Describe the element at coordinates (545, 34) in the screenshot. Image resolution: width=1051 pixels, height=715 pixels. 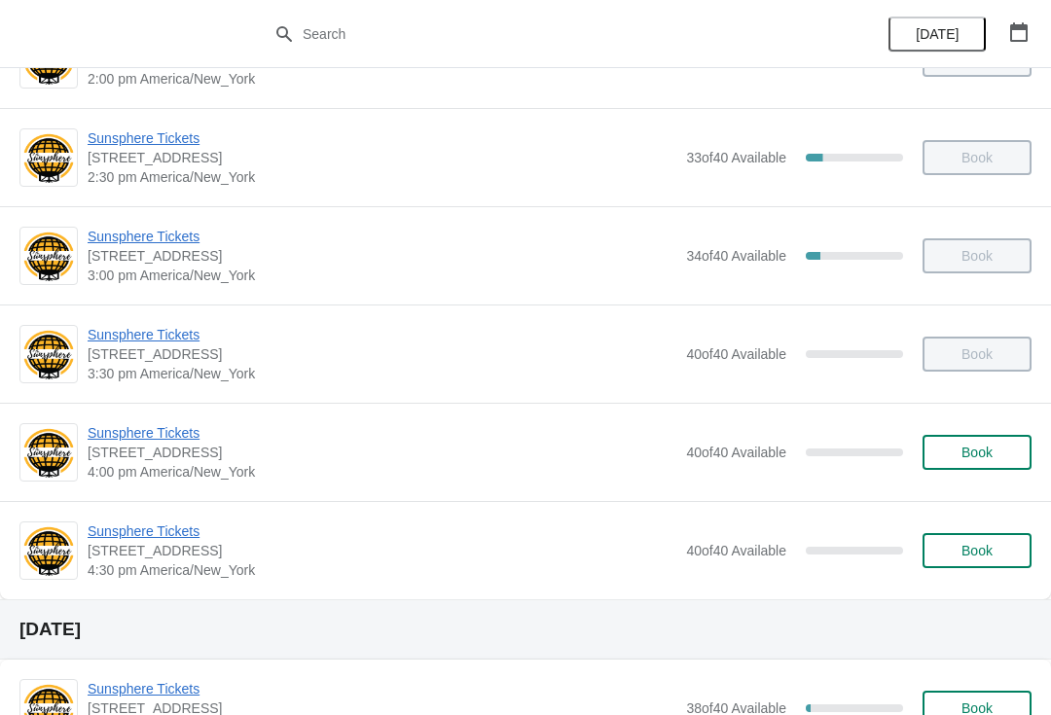
I see `input: Search` at that location.